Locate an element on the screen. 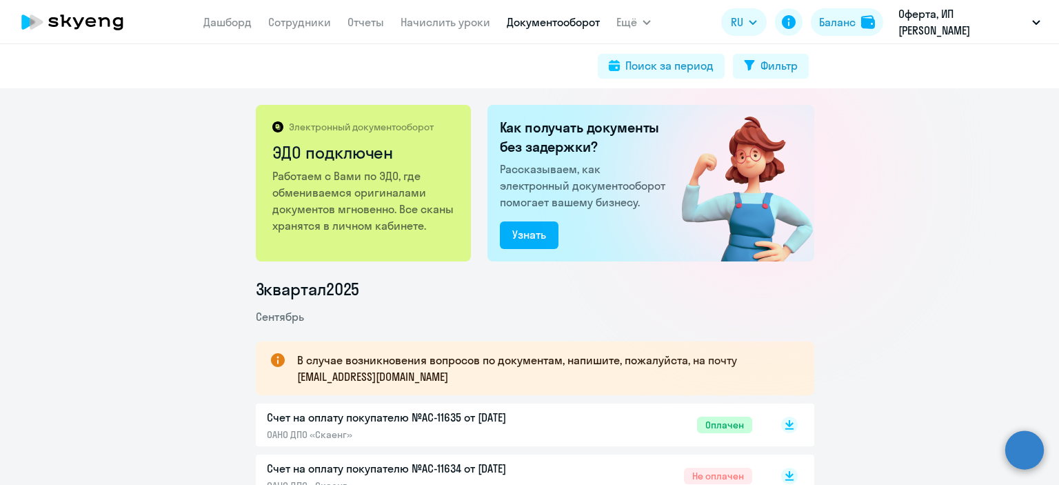 This screenshot has width=1059, height=485. div: Фильтр is located at coordinates (779, 66).